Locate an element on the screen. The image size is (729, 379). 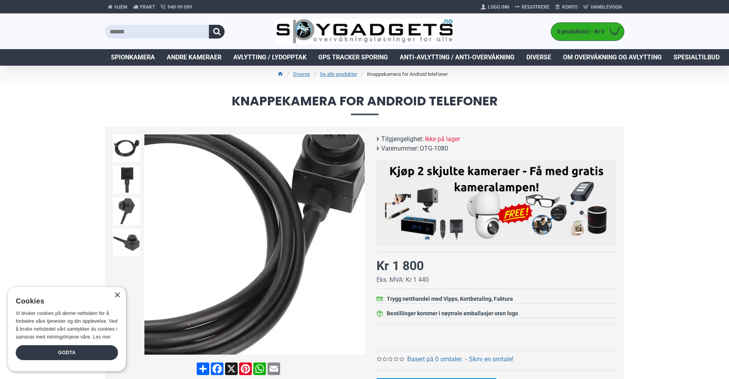
a: Se alle produkter is located at coordinates (338, 74).